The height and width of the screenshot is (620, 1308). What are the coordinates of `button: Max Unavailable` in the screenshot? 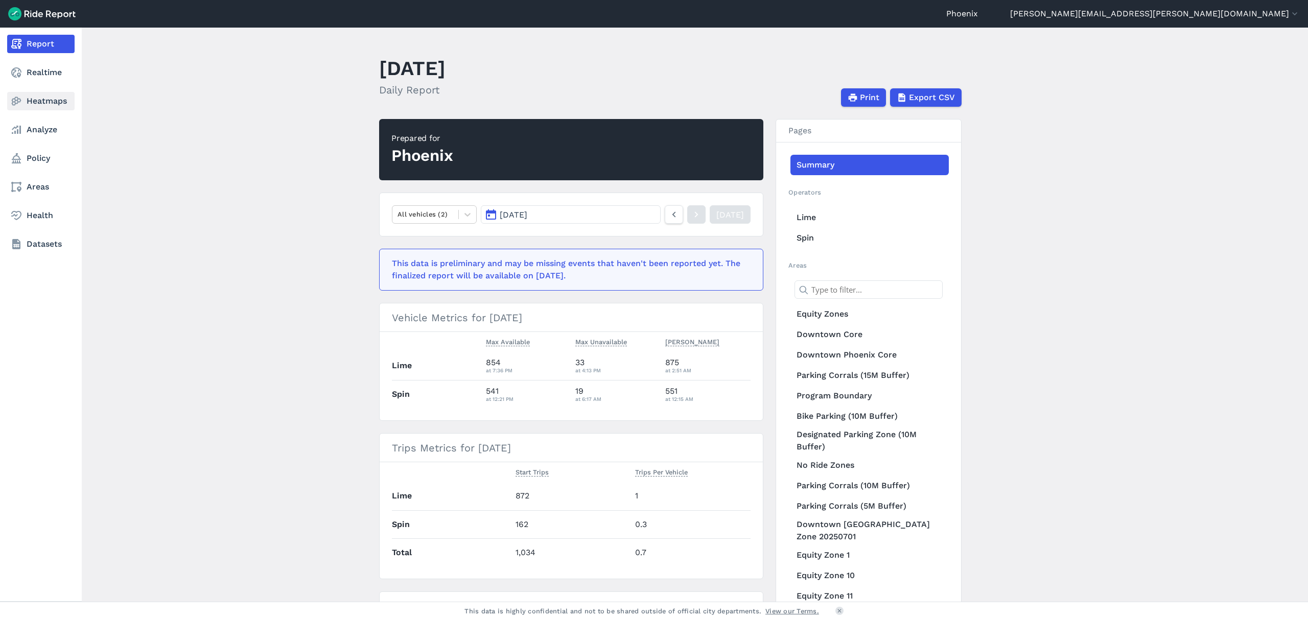 It's located at (601, 342).